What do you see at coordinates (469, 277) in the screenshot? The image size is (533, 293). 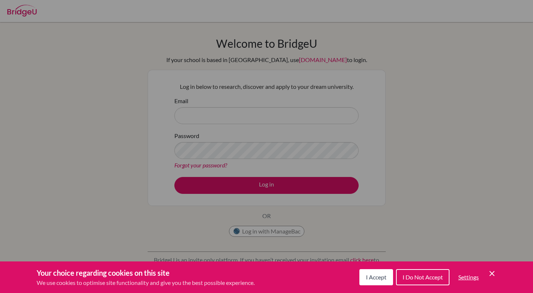 I see `button: Settings` at bounding box center [469, 277].